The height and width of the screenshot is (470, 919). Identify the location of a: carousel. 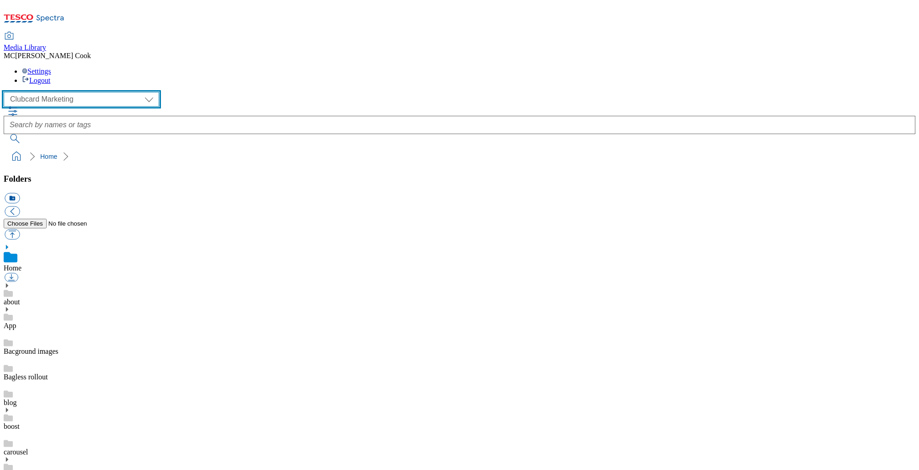
(16, 451).